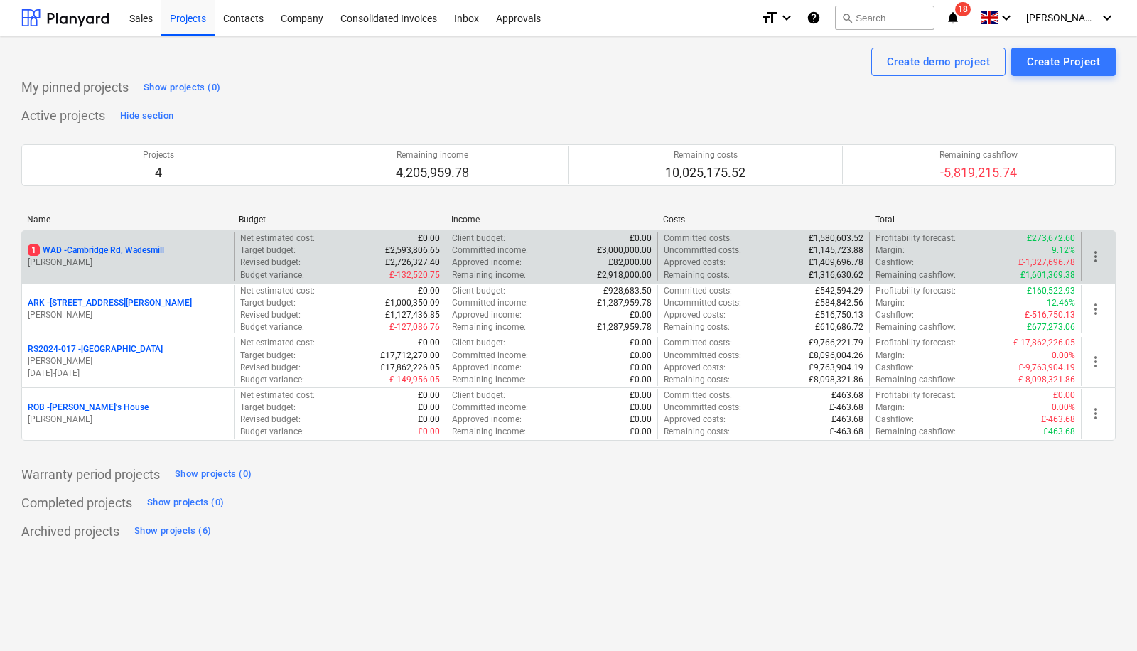 The image size is (1137, 651). What do you see at coordinates (1101, 617) in the screenshot?
I see `div: Chat Widget` at bounding box center [1101, 617].